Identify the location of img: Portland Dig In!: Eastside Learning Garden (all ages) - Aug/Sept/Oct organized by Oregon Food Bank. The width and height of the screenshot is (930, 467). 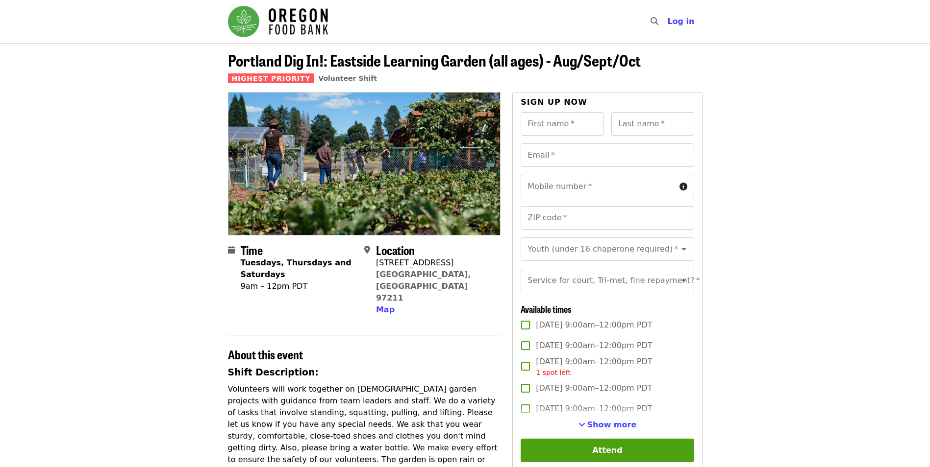
(364, 164).